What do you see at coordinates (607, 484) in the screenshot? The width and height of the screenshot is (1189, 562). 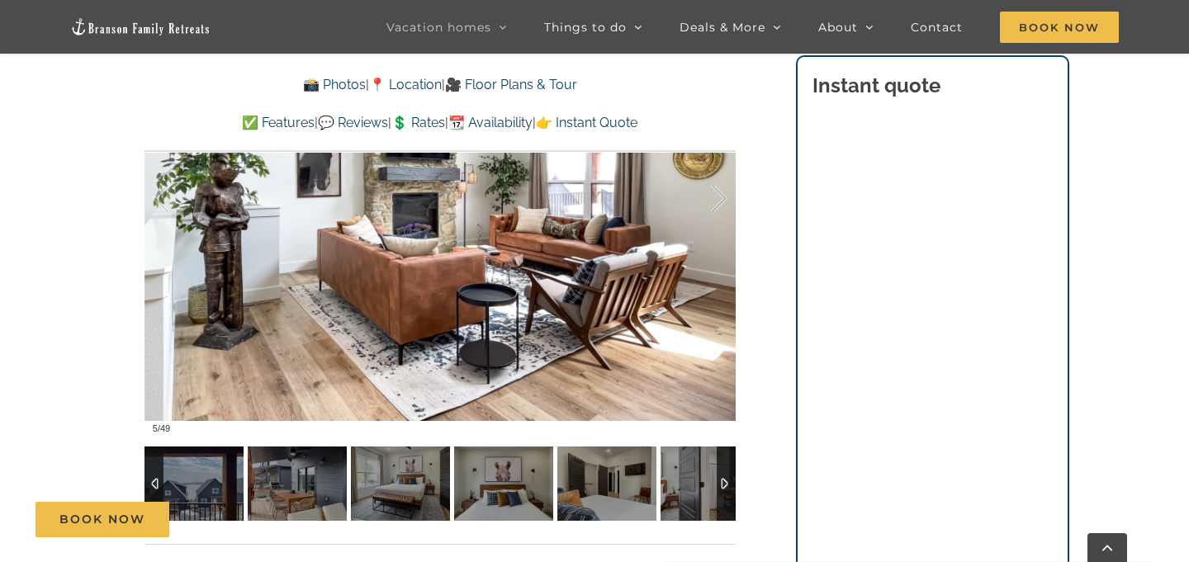 I see `img: Claymore-Cottage-lake-view-pool-vacation-rental-1109-scaled.jpg-nggid041344-ngg0dyn-120x90-00f0w0...` at bounding box center [607, 484].